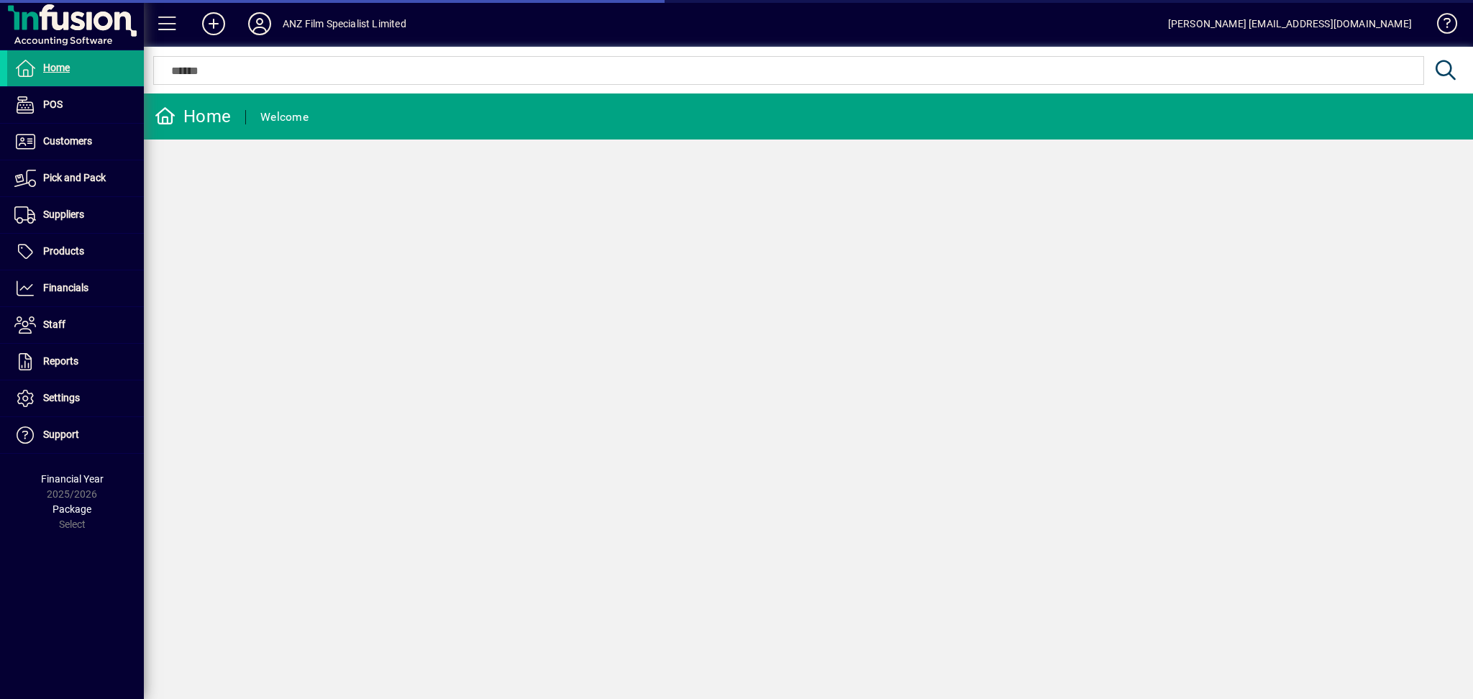 This screenshot has width=1473, height=699. What do you see at coordinates (65, 288) in the screenshot?
I see `span: Financials` at bounding box center [65, 288].